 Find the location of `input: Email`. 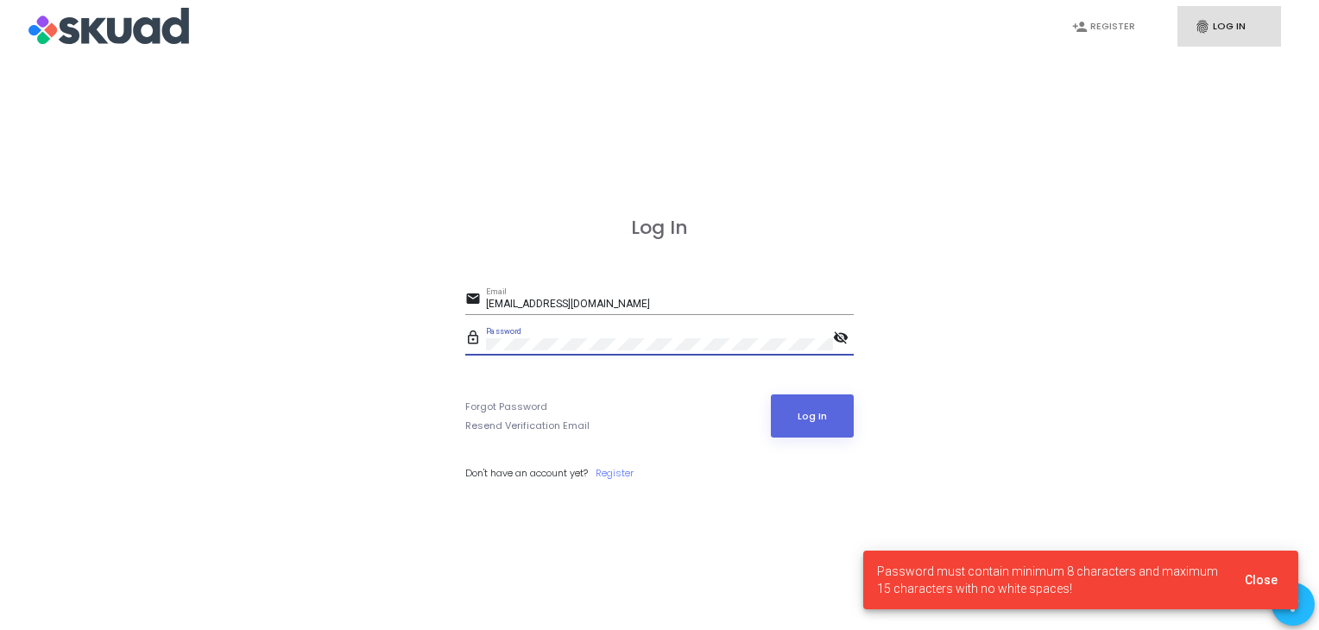

input: Email is located at coordinates (670, 305).